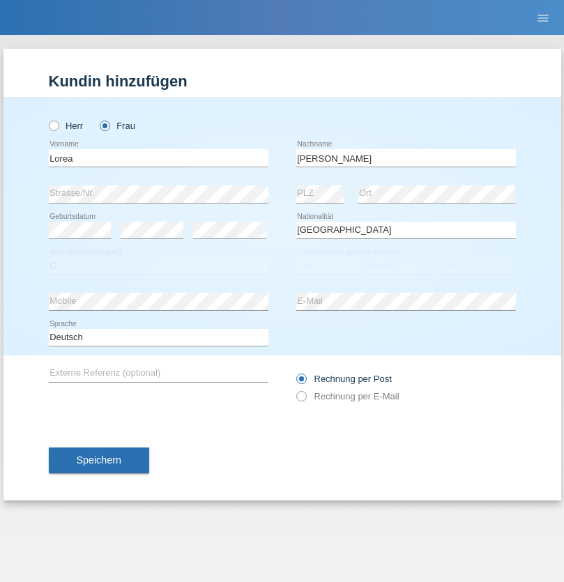 The image size is (564, 582). What do you see at coordinates (117, 126) in the screenshot?
I see `label: Frau` at bounding box center [117, 126].